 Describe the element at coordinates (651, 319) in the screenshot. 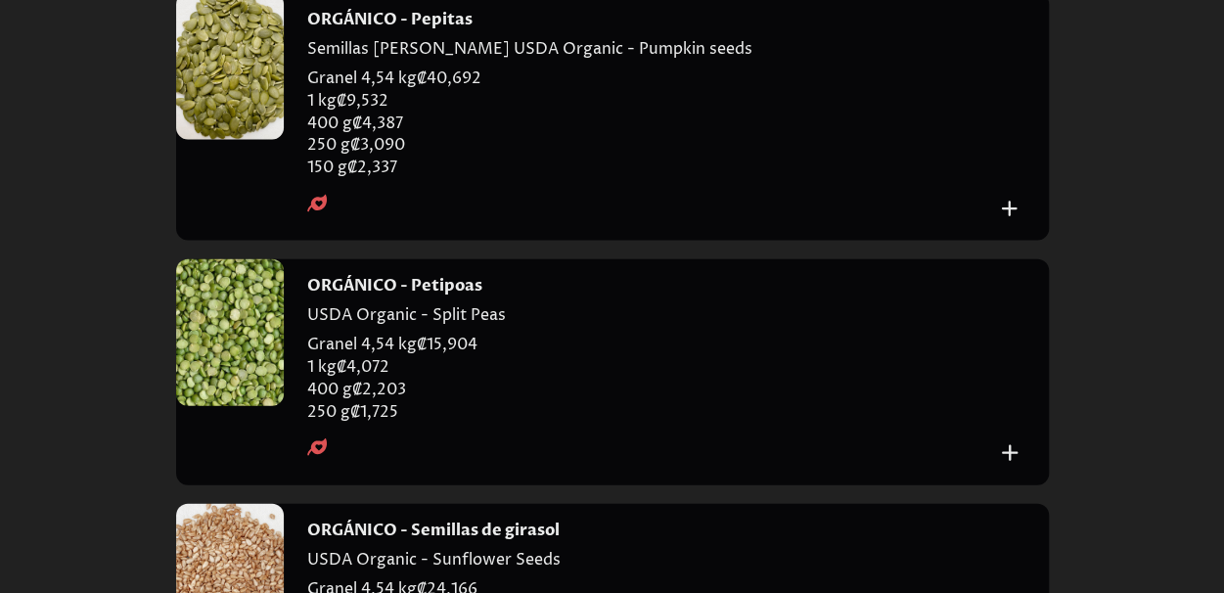

I see `p: USDA Organic - Split Peas` at that location.